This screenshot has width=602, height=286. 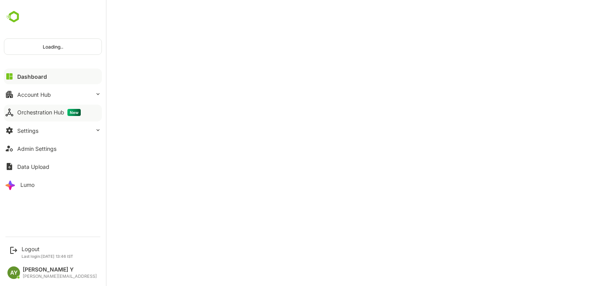 I want to click on div: Orchestration Hub, so click(x=49, y=112).